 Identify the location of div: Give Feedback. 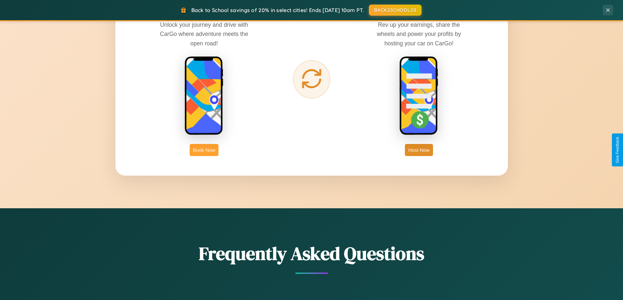
(617, 150).